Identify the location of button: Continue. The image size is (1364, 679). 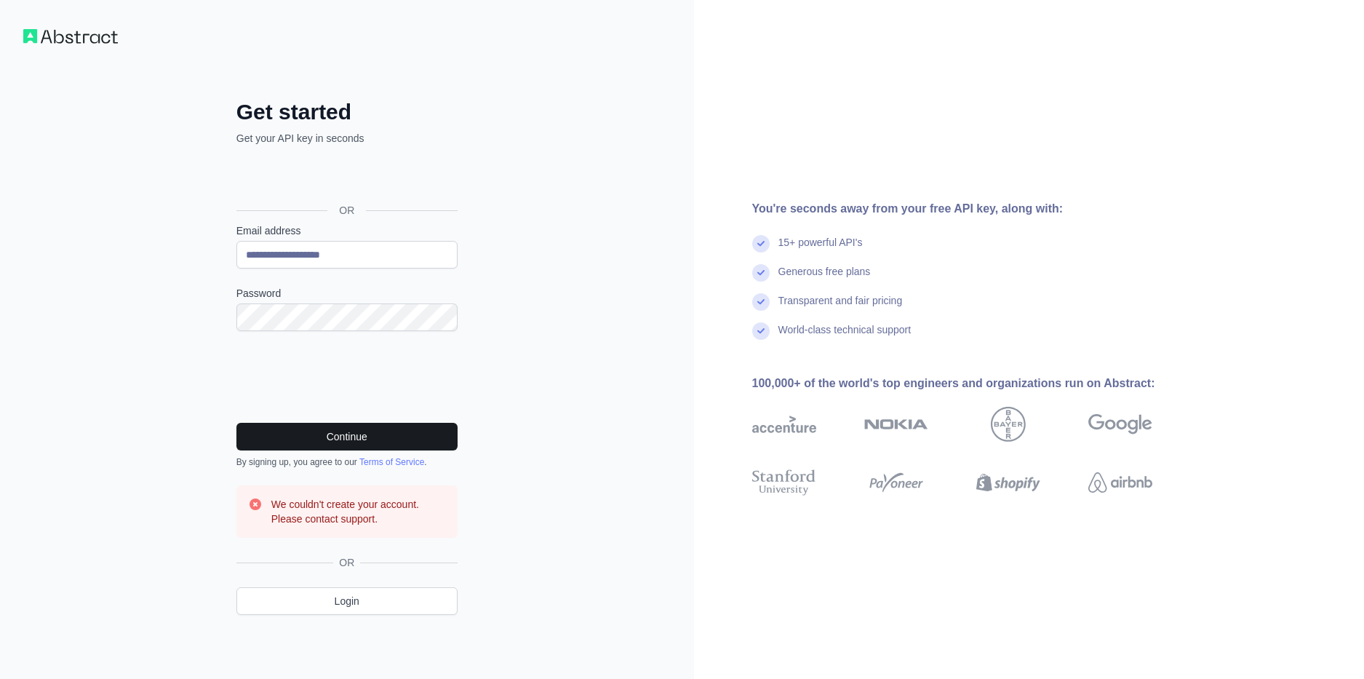
(347, 436).